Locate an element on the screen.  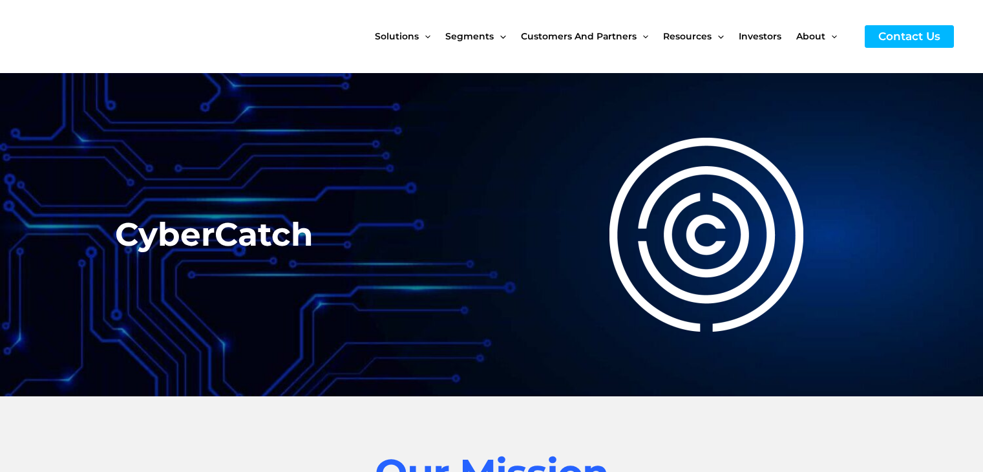
span: Investors is located at coordinates (760, 36).